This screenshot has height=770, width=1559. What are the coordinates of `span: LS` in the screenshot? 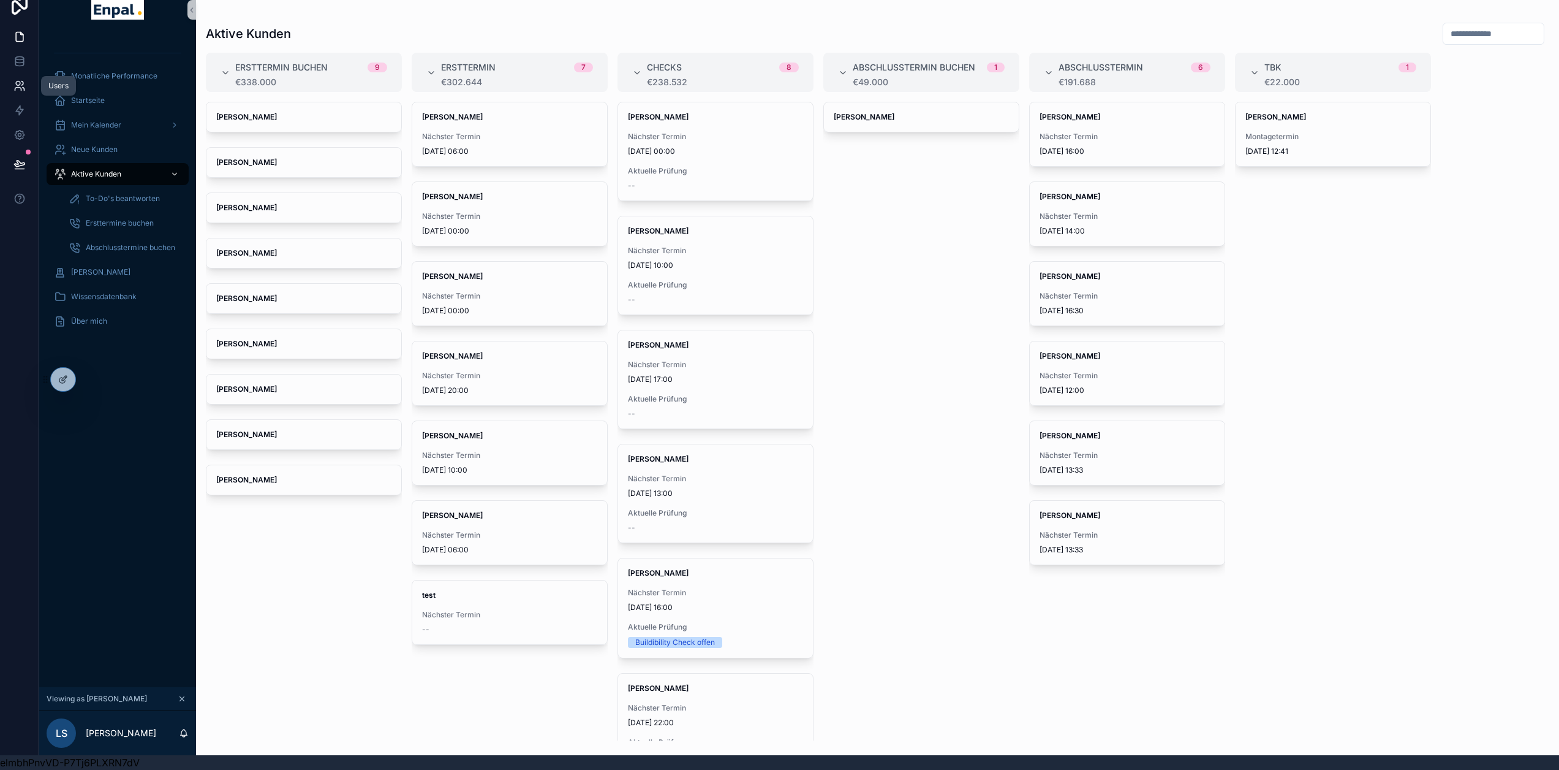 It's located at (61, 733).